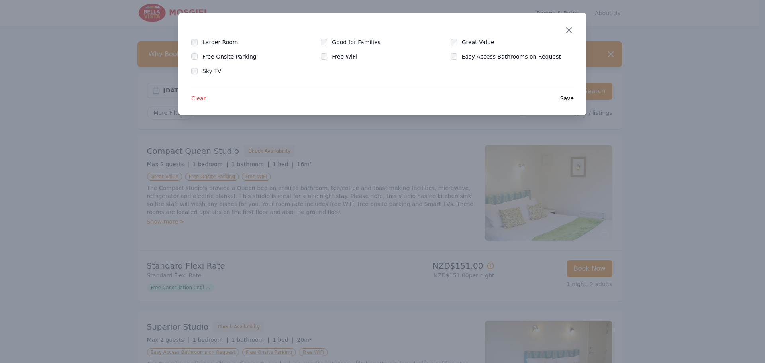 The height and width of the screenshot is (363, 765). I want to click on label: Free Onsite Parking, so click(234, 57).